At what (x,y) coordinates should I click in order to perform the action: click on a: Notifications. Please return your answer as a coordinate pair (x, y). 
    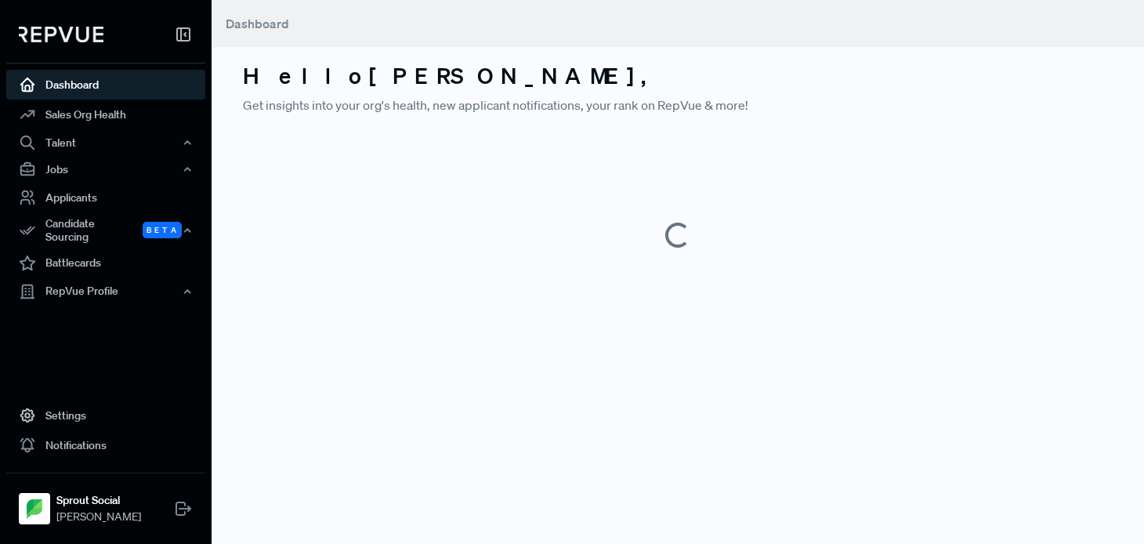
    Looking at the image, I should click on (106, 445).